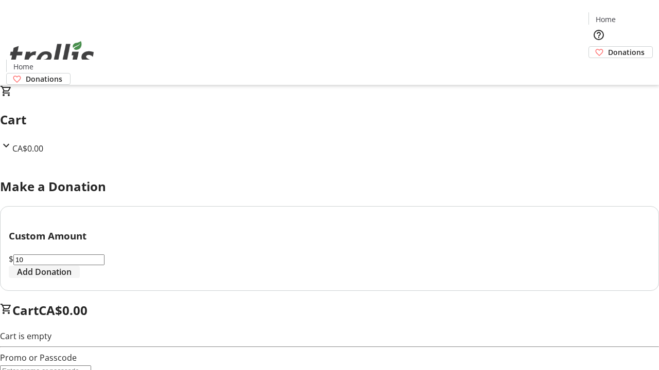 The height and width of the screenshot is (370, 659). I want to click on span: Add Donation, so click(44, 272).